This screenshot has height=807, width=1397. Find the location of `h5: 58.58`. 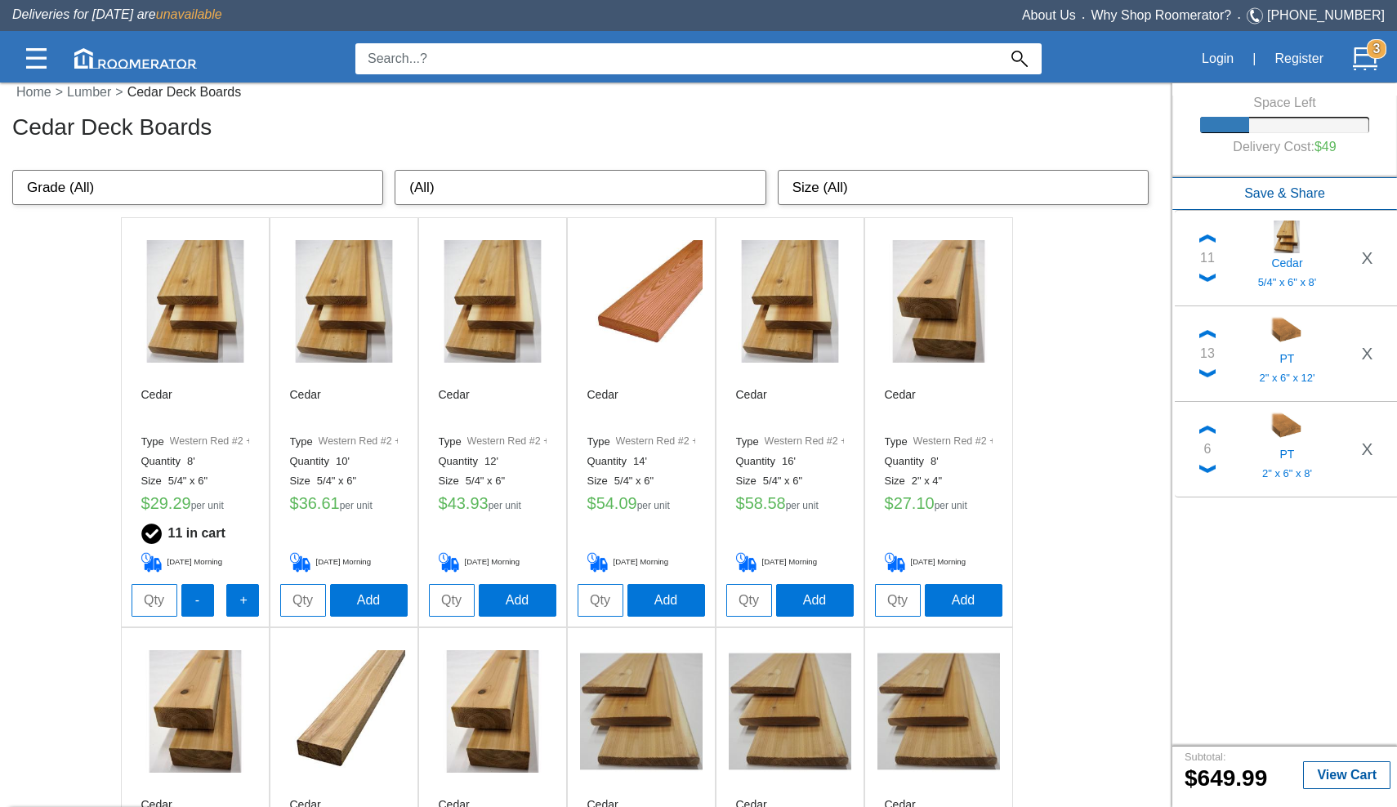

h5: 58.58 is located at coordinates (790, 506).